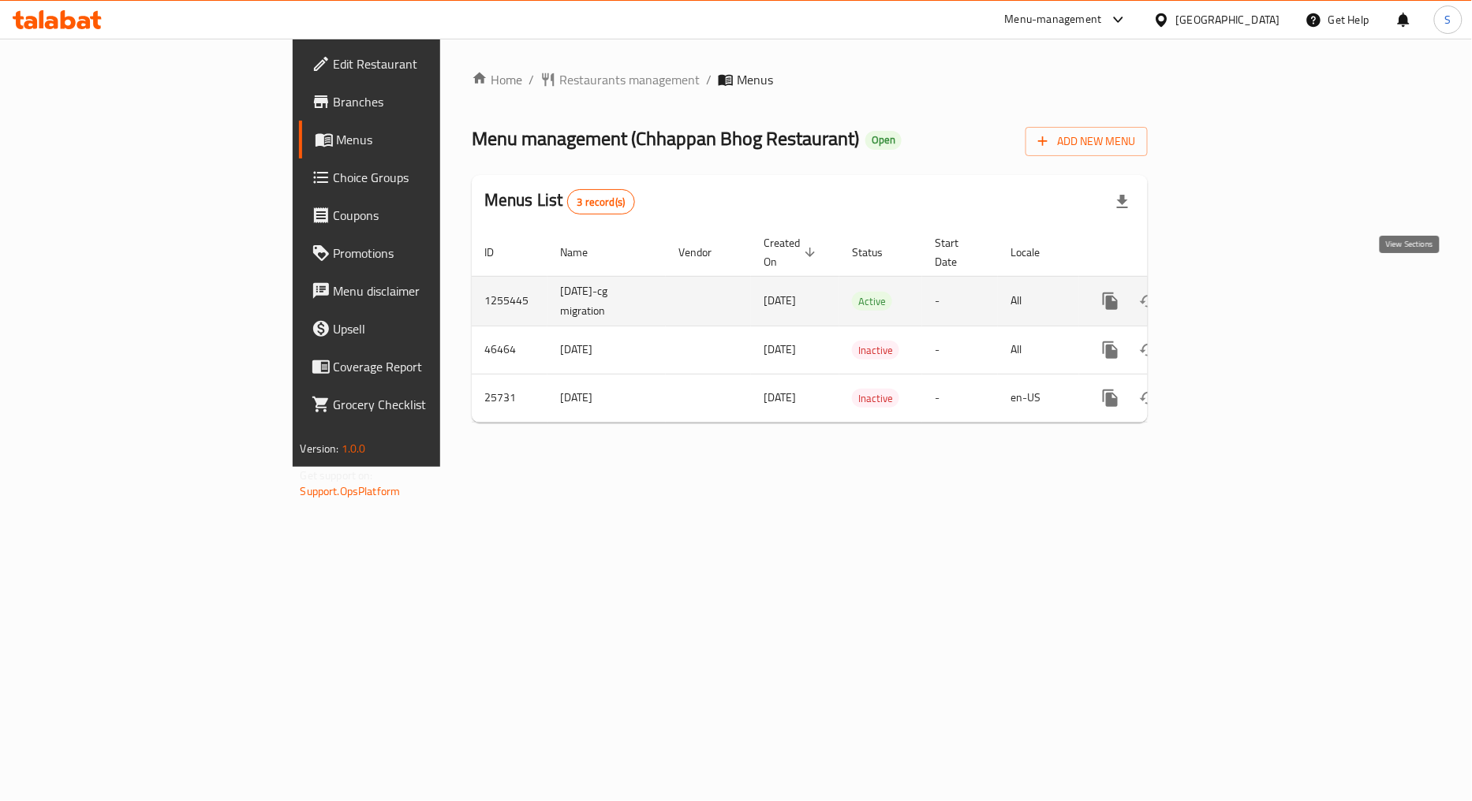 The height and width of the screenshot is (801, 1472). I want to click on div: Menu-management, so click(1053, 20).